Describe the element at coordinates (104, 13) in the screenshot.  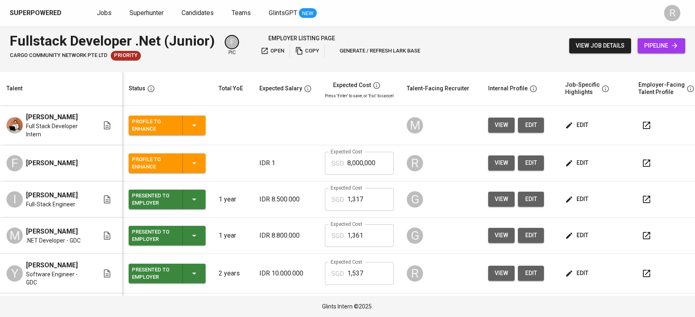
I see `span: Jobs` at that location.